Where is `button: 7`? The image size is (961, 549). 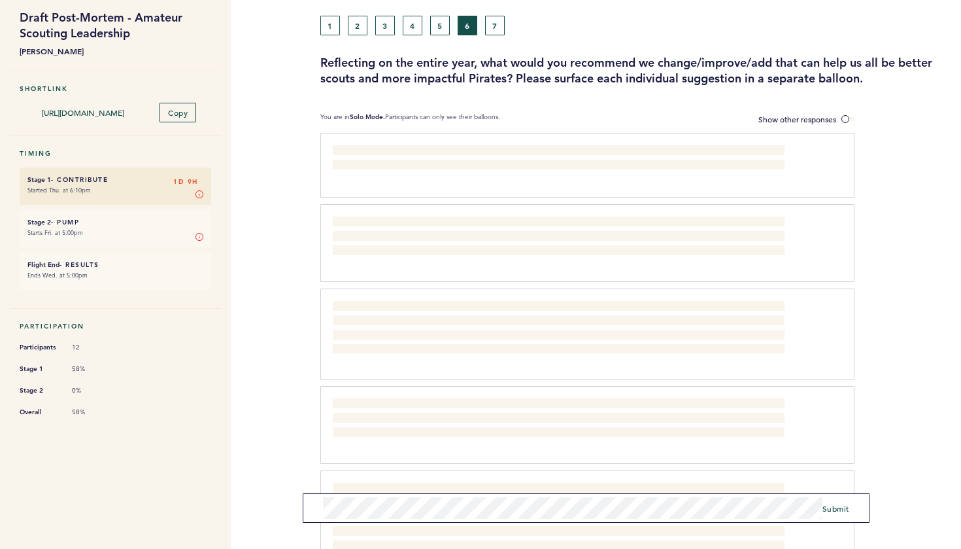
button: 7 is located at coordinates (495, 26).